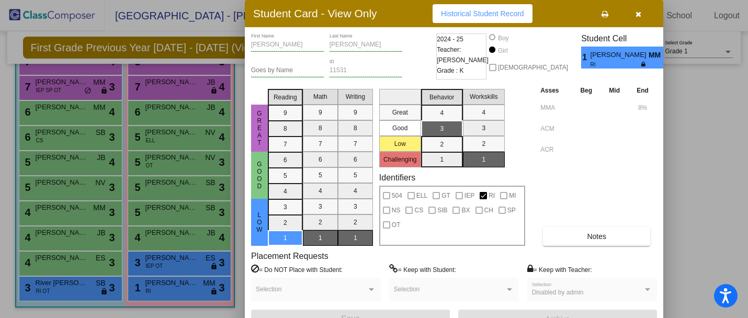 The image size is (748, 318). What do you see at coordinates (315, 13) in the screenshot?
I see `h3: Student Card - View Only` at bounding box center [315, 13].